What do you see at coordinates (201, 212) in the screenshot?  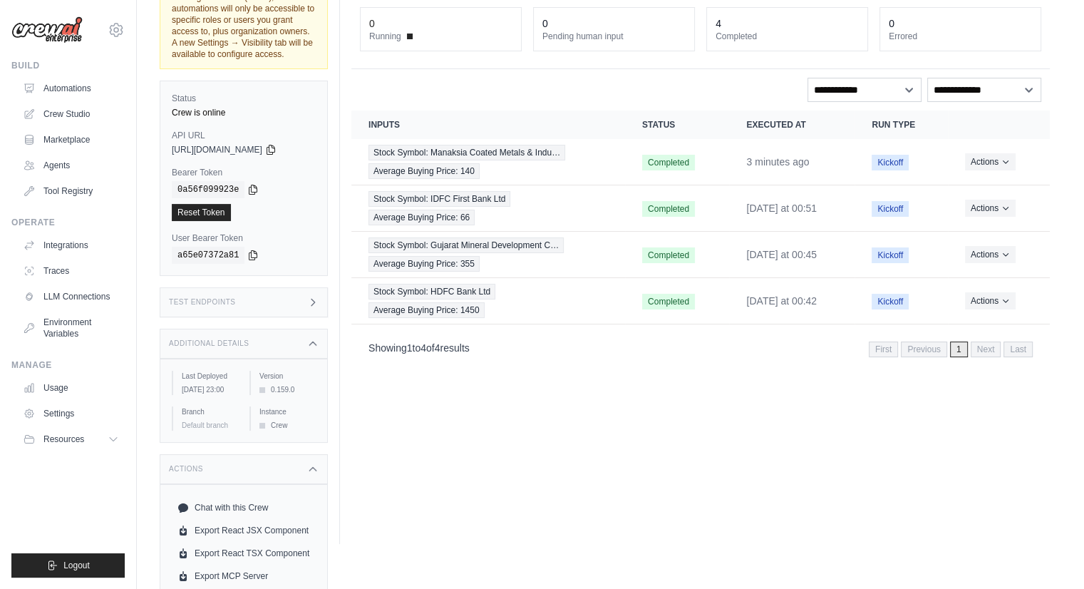 I see `a: Reset Token` at bounding box center [201, 212].